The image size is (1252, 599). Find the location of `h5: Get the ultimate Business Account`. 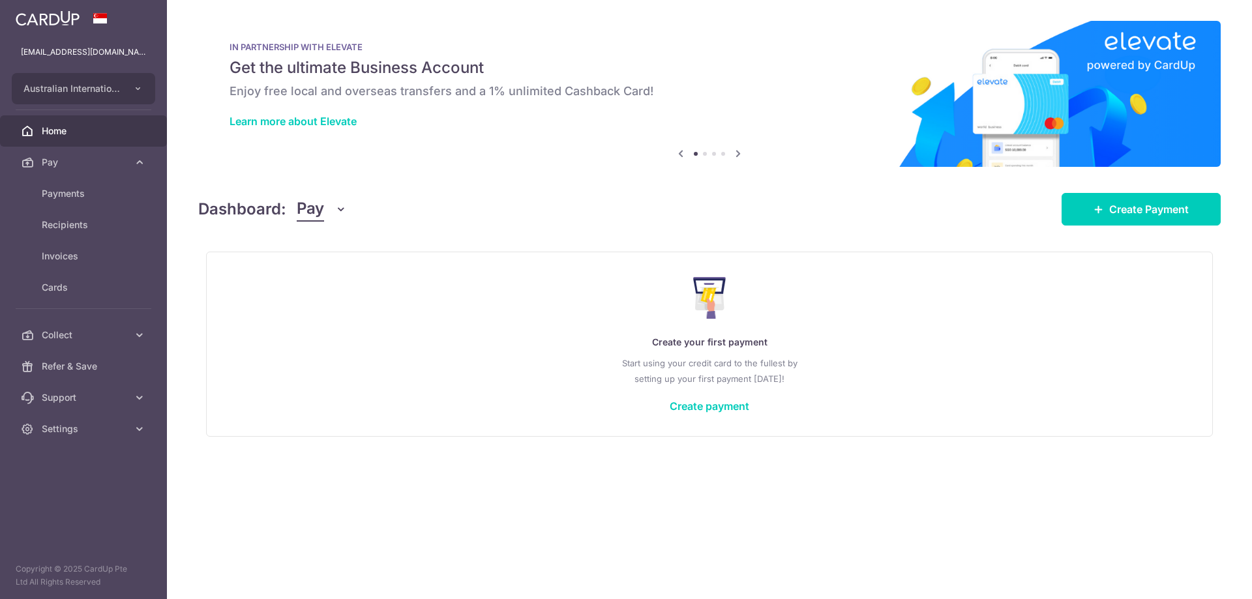

h5: Get the ultimate Business Account is located at coordinates (709, 68).